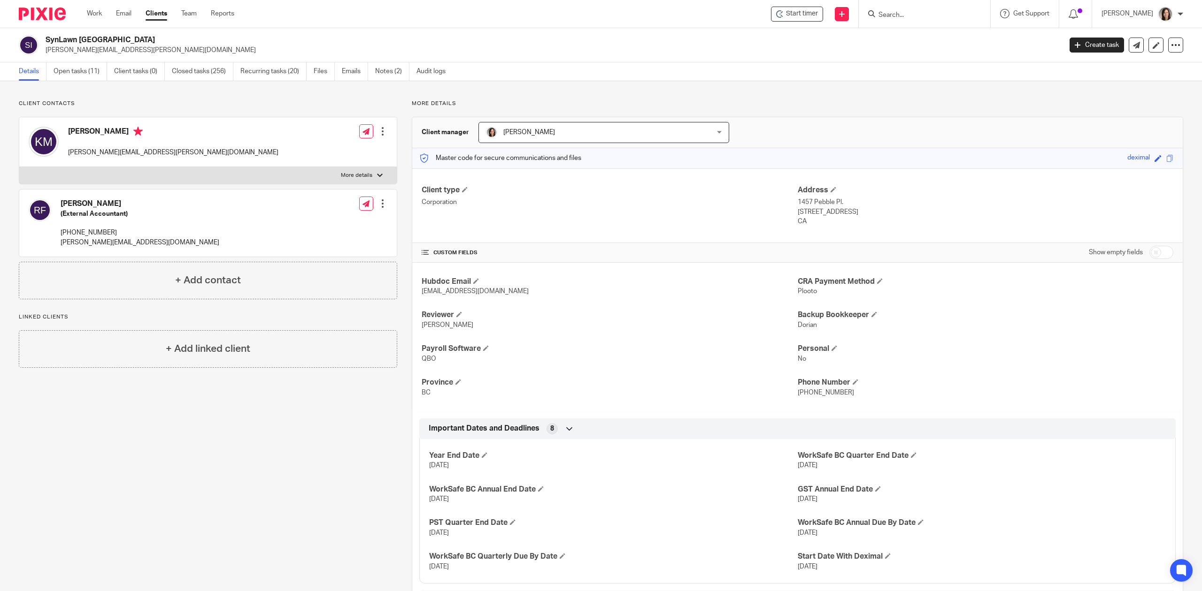 This screenshot has width=1202, height=591. What do you see at coordinates (392, 71) in the screenshot?
I see `a: Notes (2)` at bounding box center [392, 71].